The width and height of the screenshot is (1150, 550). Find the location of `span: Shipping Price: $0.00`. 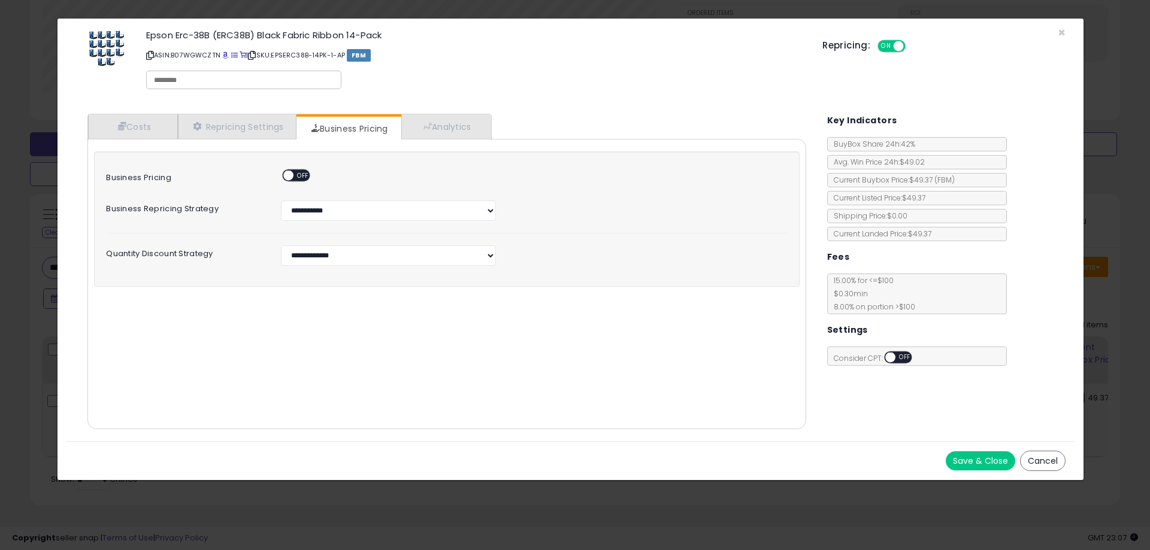

span: Shipping Price: $0.00 is located at coordinates (867, 216).